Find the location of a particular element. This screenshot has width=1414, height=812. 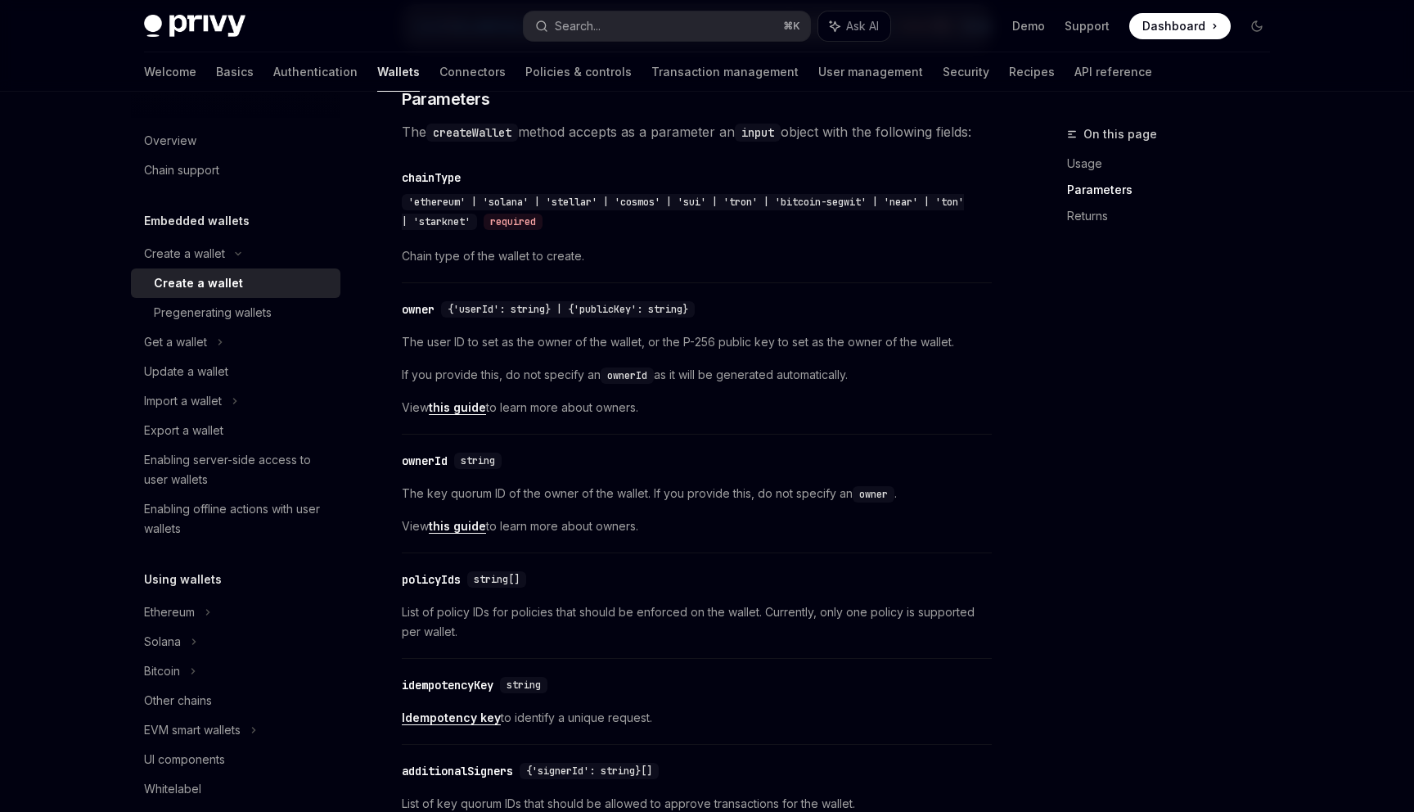

span: string[] is located at coordinates (497, 579).